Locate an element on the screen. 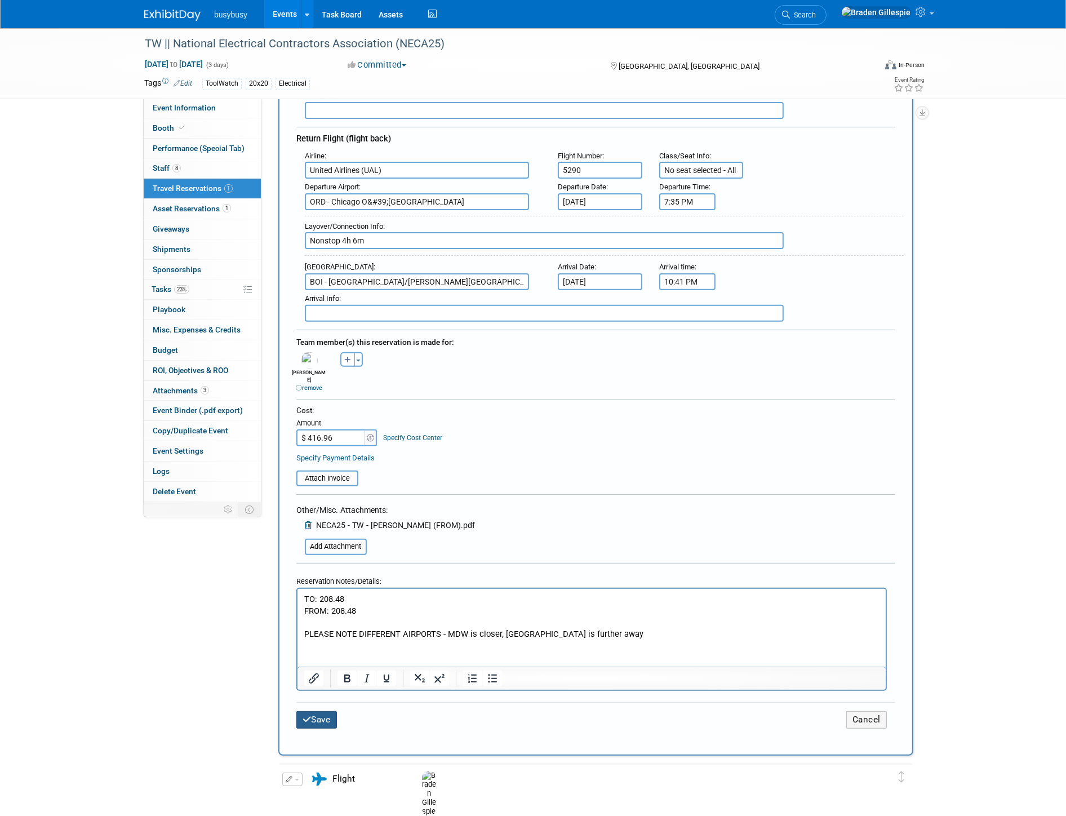 This screenshot has height=816, width=1066. div: Reservation Notes/Details: is located at coordinates (592, 579).